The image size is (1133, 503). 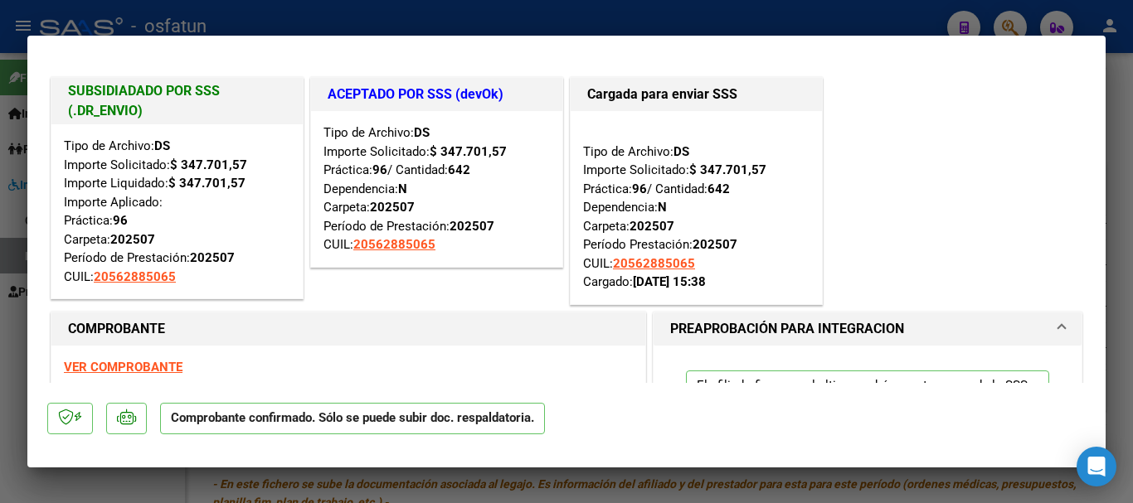 What do you see at coordinates (696, 207) in the screenshot?
I see `div: Tipo de Archivo: Importe Solicitado: Práctica: / Cantidad: Dependencia: Carpeta: Período Prestaci...` at bounding box center [696, 207].